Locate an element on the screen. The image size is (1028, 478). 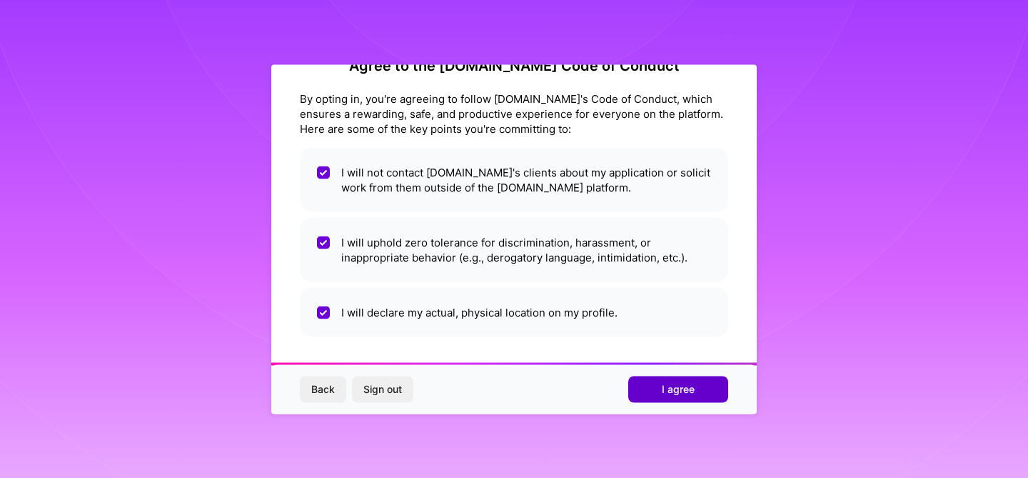
span: Back is located at coordinates (323, 389).